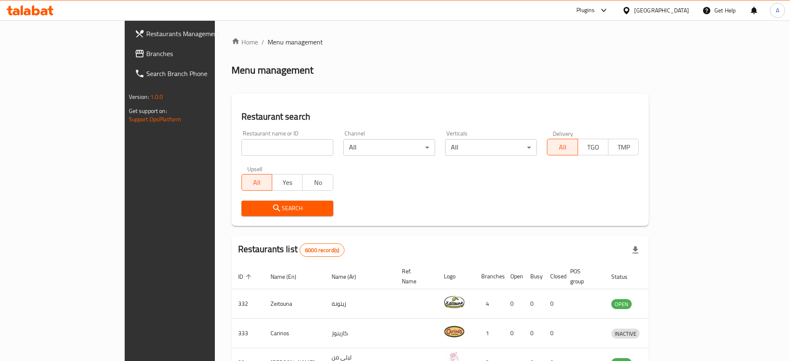 This screenshot has height=361, width=790. I want to click on span: Search Branch Phone, so click(198, 74).